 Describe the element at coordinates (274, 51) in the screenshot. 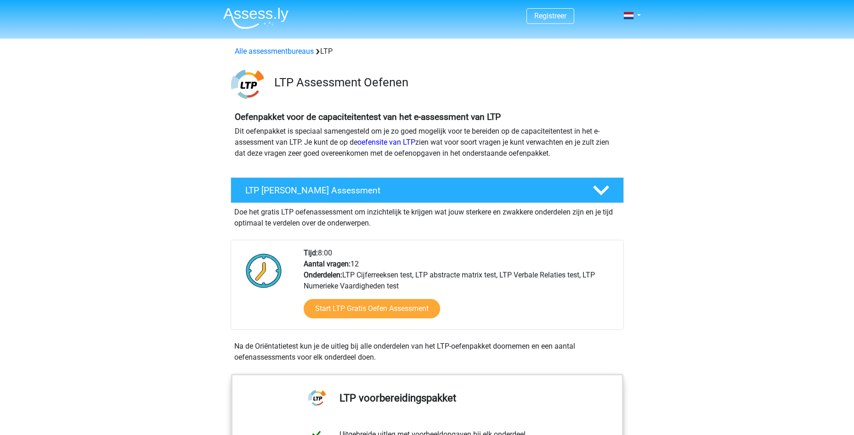

I see `a: Alle assessmentbureaus` at that location.